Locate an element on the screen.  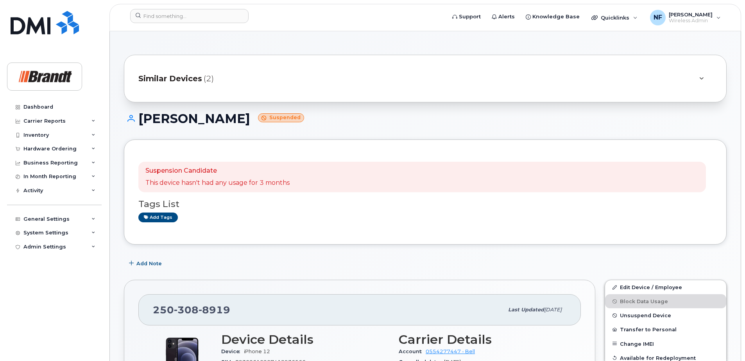
small: Suspended is located at coordinates (281, 118).